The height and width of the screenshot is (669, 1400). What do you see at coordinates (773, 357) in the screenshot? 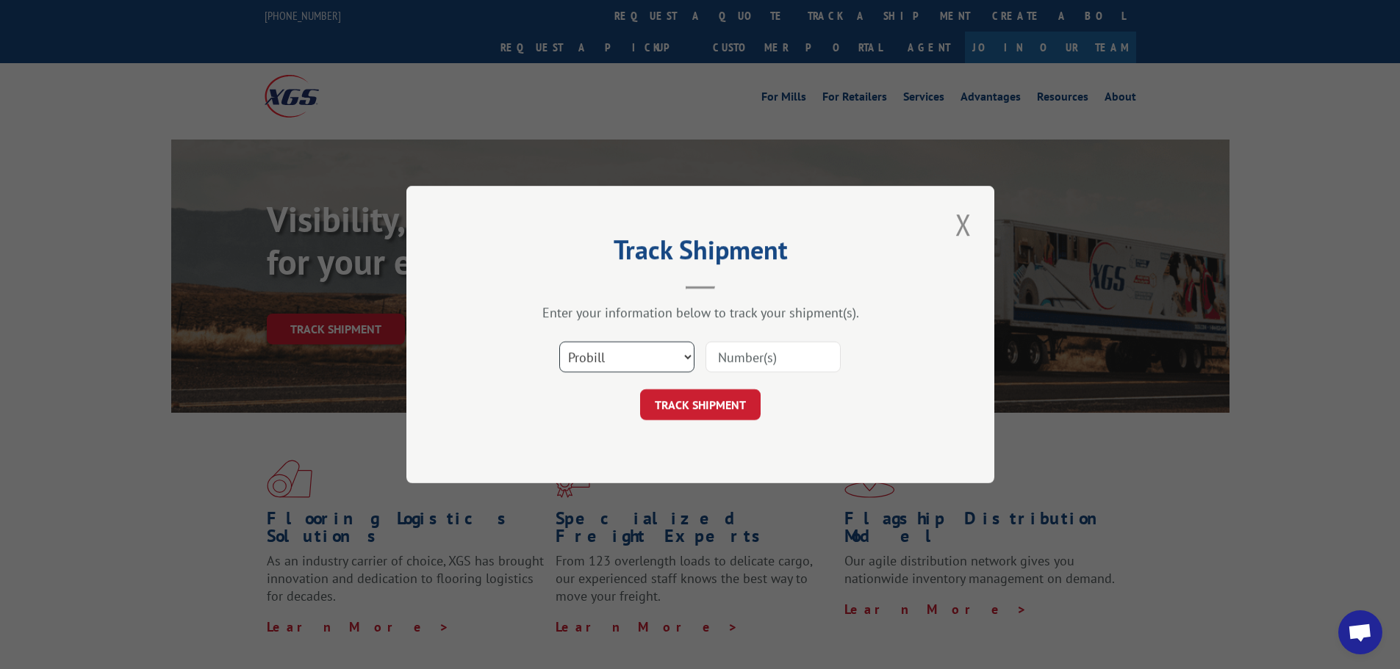
I see `input: Number(s)` at bounding box center [773, 357].